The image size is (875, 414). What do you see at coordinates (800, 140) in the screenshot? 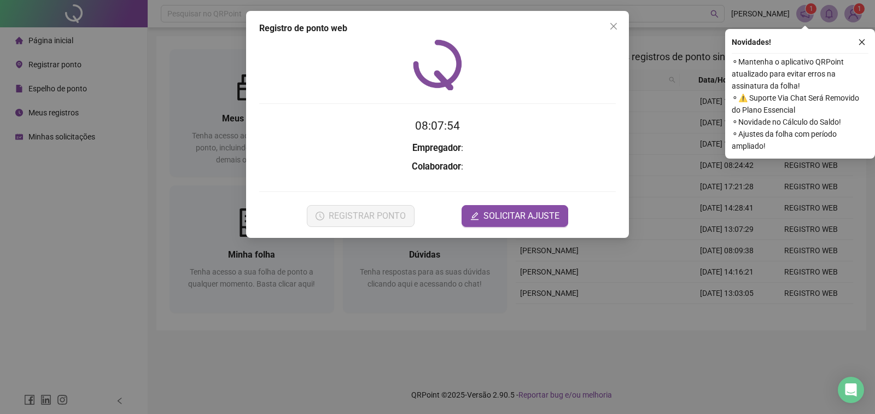
I see `span: ⚬ Ajustes da folha com período ampliado!` at bounding box center [800, 140].